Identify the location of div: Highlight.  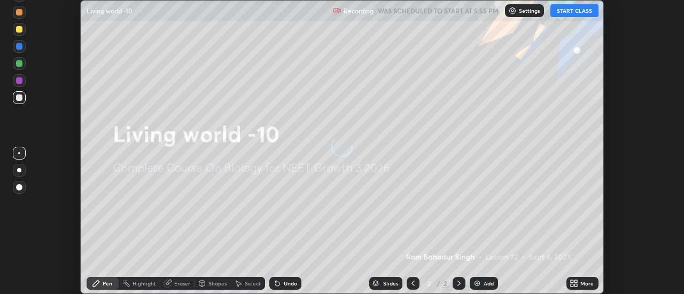
(144, 284).